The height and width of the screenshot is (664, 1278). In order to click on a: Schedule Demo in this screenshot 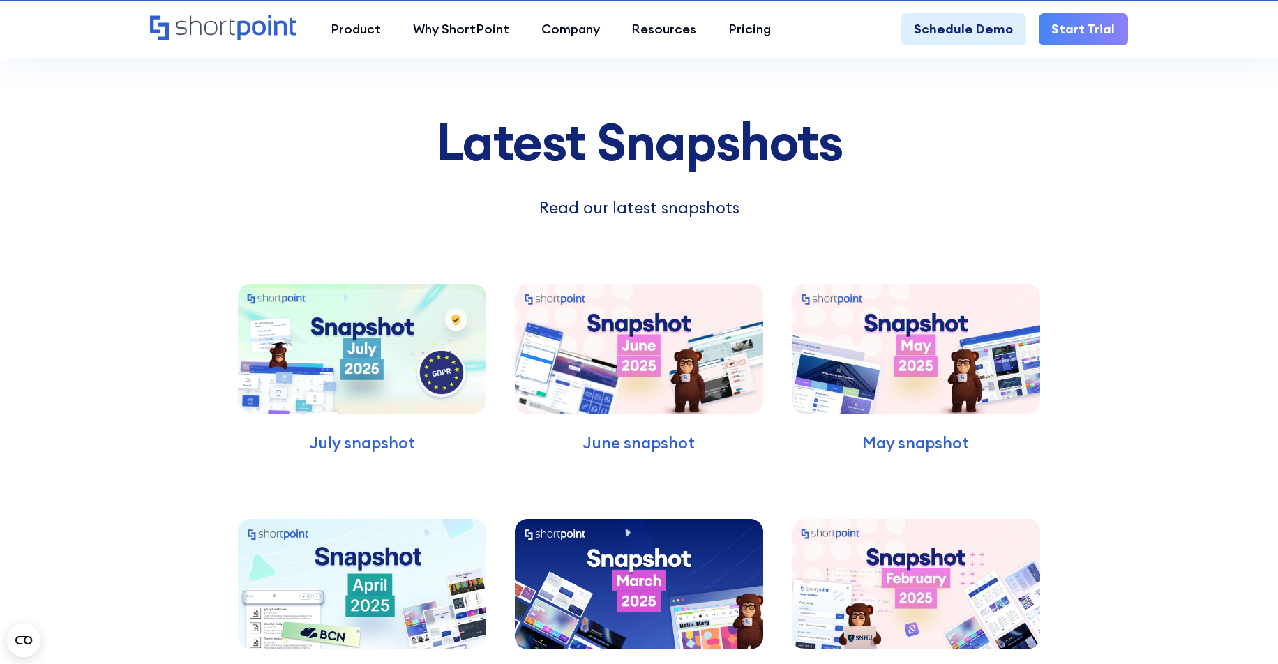, I will do `click(963, 29)`.